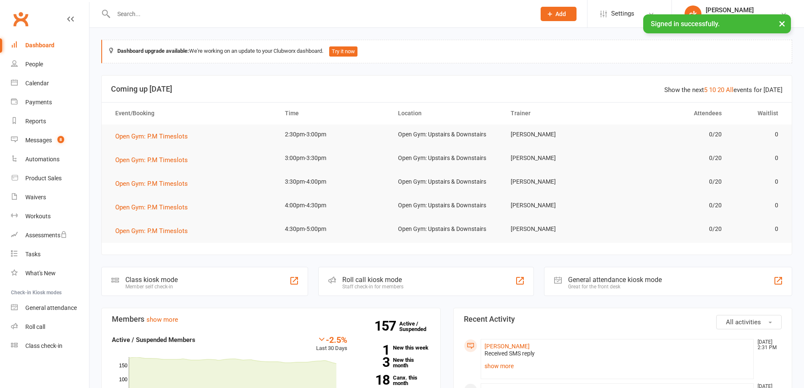 Image resolution: width=804 pixels, height=388 pixels. What do you see at coordinates (558, 14) in the screenshot?
I see `button: Add` at bounding box center [558, 14].